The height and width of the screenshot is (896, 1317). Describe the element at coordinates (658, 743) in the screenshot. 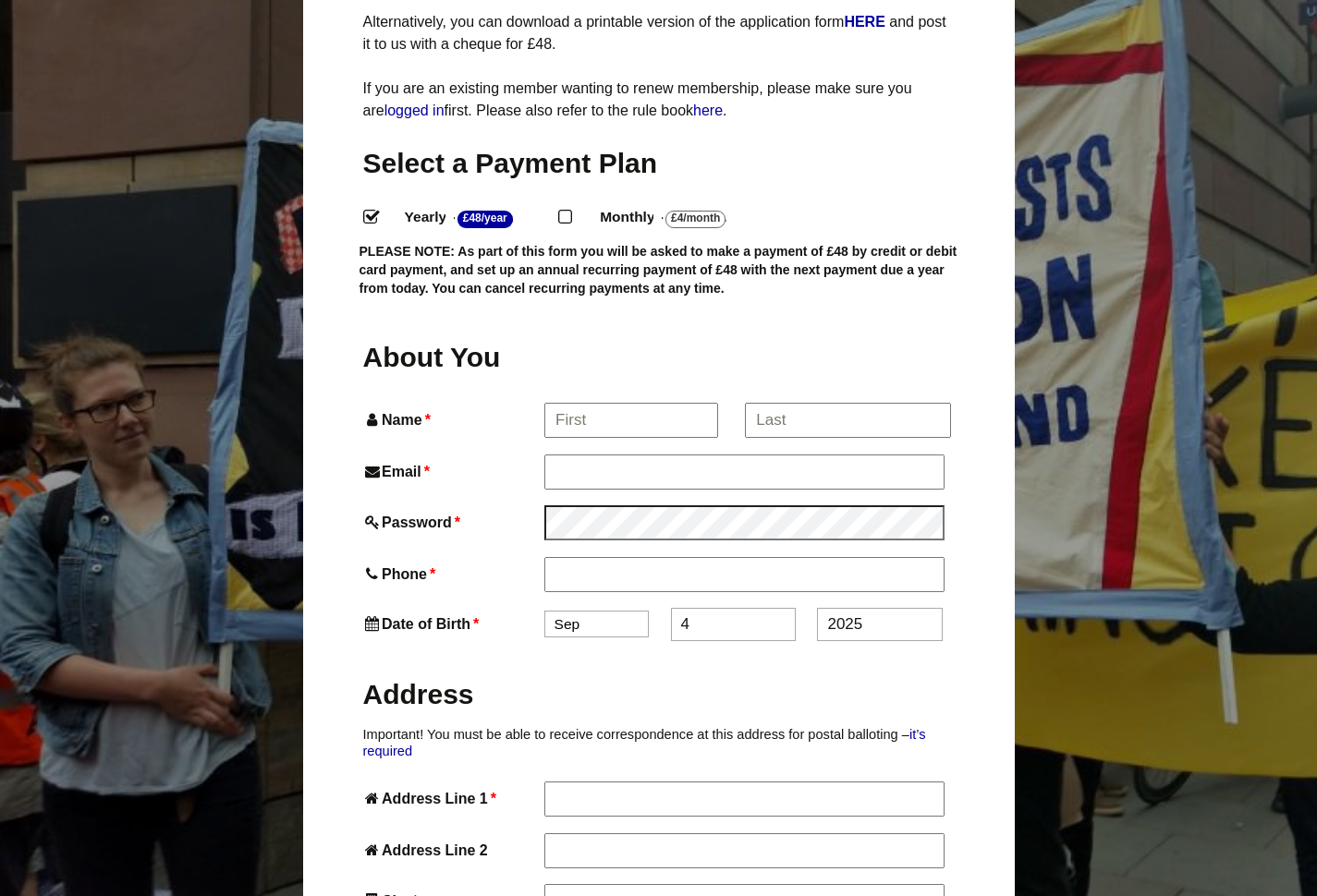

I see `p: Important! You must be able to receive correspondence at this address for postal balloting –` at that location.